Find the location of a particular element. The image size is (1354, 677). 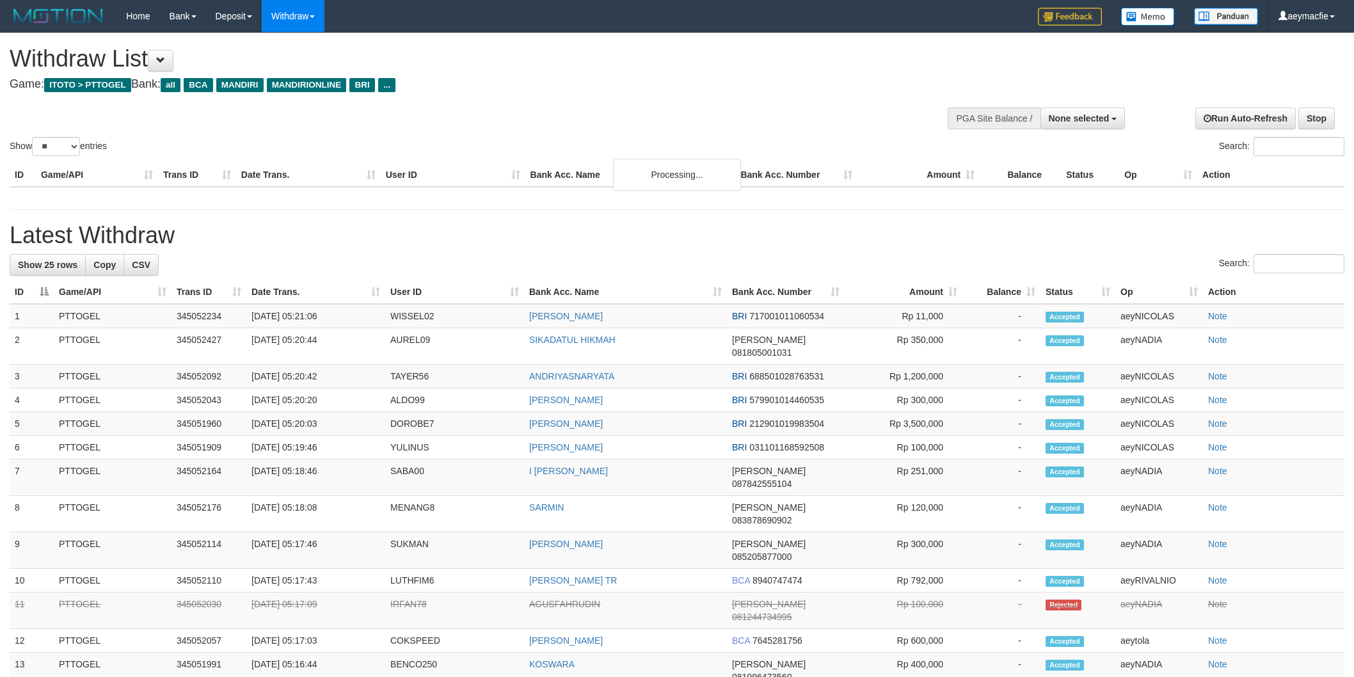

td: 6 is located at coordinates (31, 447).